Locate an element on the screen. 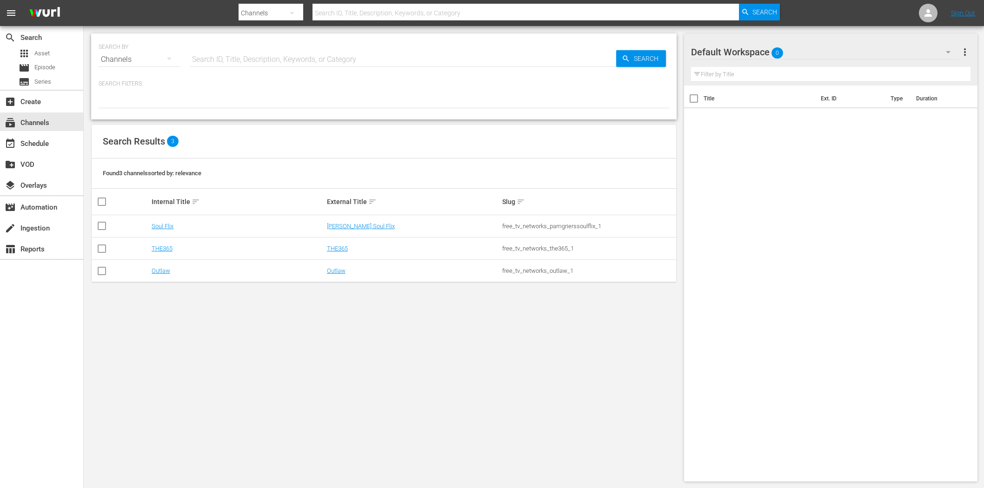 The image size is (984, 488). p: Search Filters: is located at coordinates (384, 84).